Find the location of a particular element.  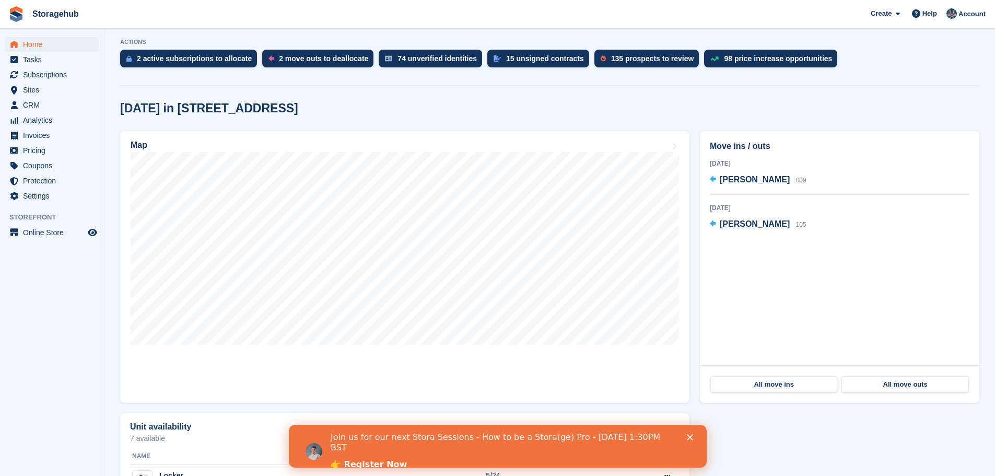

img: Anirudh Muralidharan is located at coordinates (952, 14).